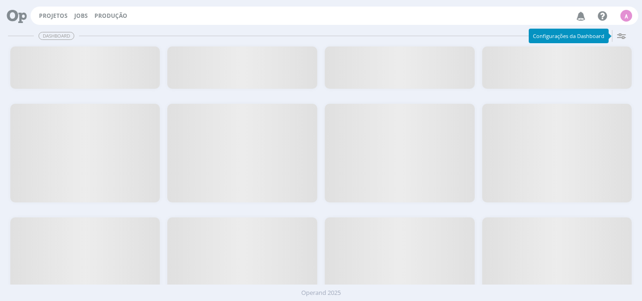 Image resolution: width=642 pixels, height=301 pixels. What do you see at coordinates (569, 36) in the screenshot?
I see `div: Configurações da Dashboard` at bounding box center [569, 36].